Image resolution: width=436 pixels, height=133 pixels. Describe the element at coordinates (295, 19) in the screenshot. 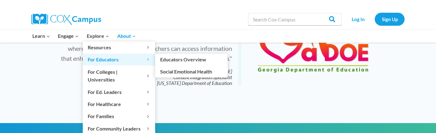

I see `input: Search Cox Campus` at that location.